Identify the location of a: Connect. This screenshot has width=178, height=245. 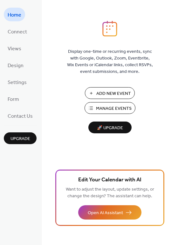
(17, 31).